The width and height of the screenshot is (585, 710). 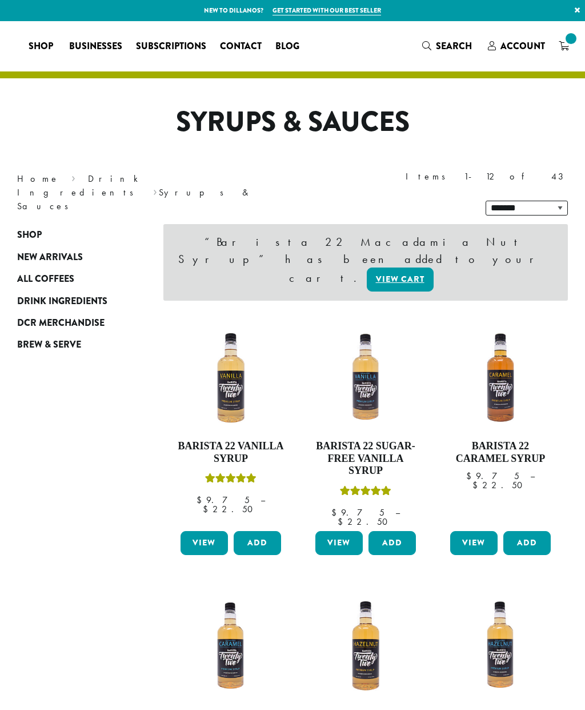 I want to click on nav: Breadcrumb, so click(x=146, y=193).